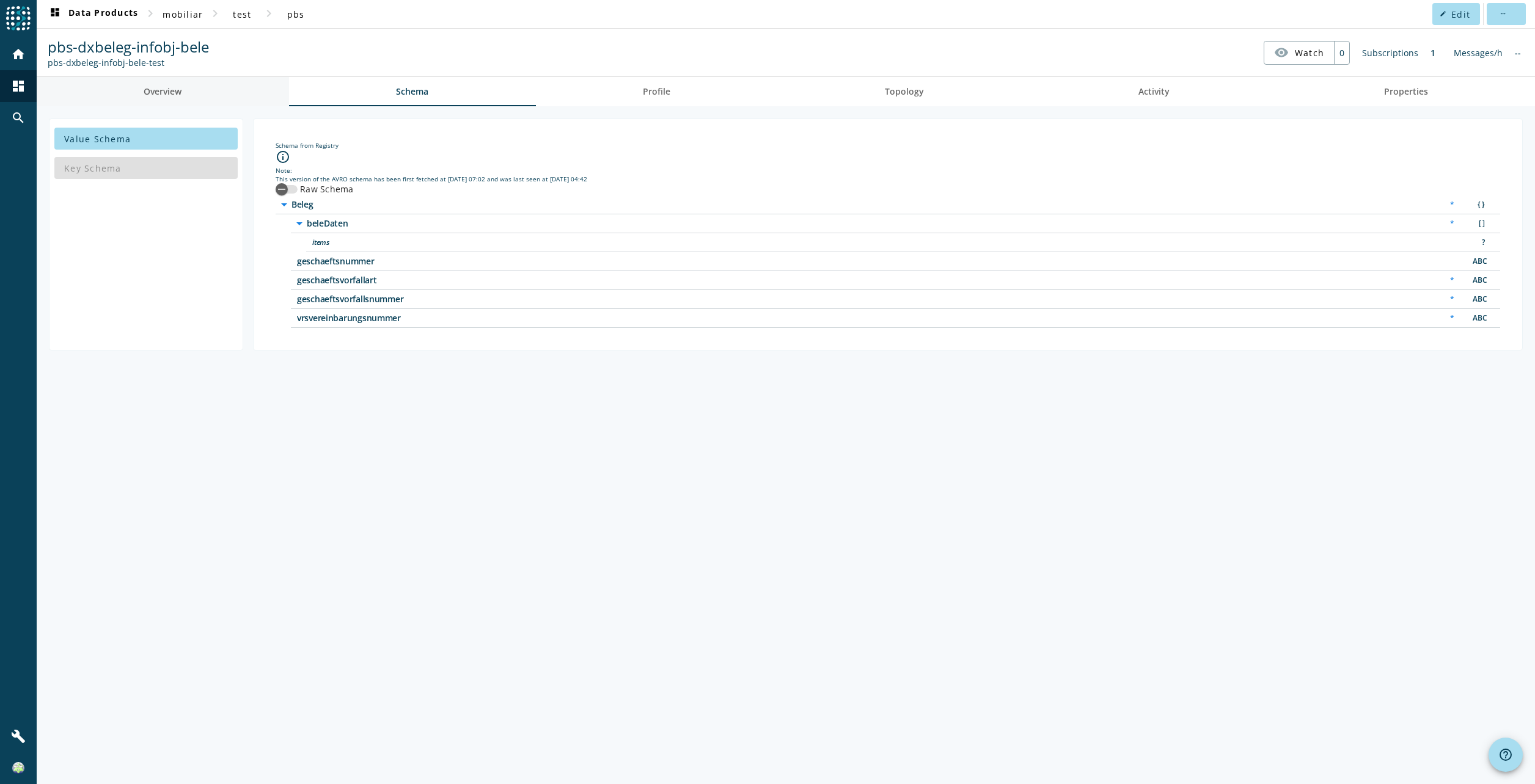 The image size is (1535, 784). What do you see at coordinates (19, 19) in the screenshot?
I see `img: spoud-logo.svg` at bounding box center [19, 19].